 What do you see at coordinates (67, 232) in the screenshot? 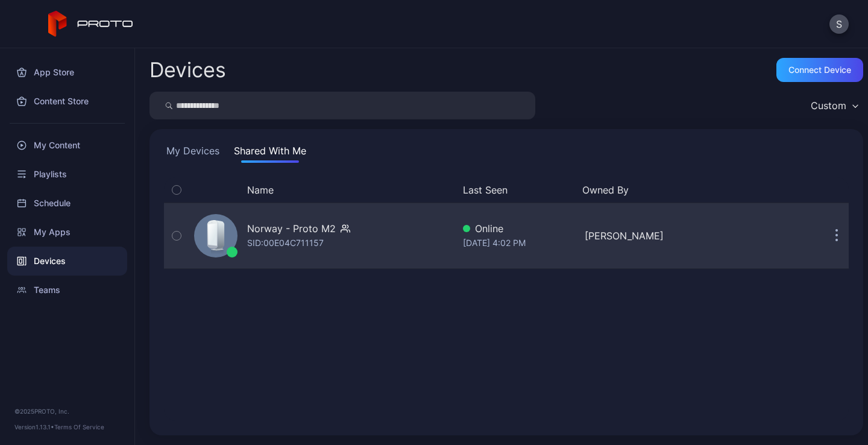
I see `a: My Apps` at bounding box center [67, 232].